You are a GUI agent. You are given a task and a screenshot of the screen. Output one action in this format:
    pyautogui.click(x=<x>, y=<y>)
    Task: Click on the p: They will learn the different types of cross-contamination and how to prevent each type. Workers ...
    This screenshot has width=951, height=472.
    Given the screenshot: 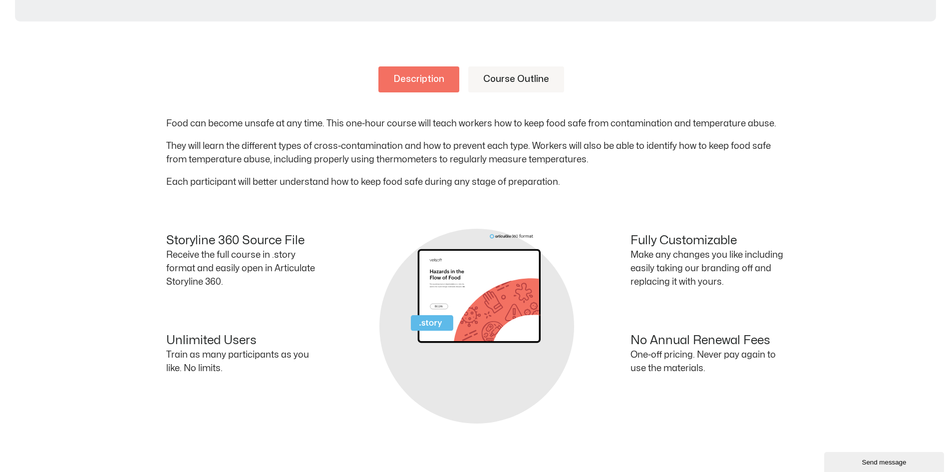 What is the action you would take?
    pyautogui.click(x=476, y=153)
    